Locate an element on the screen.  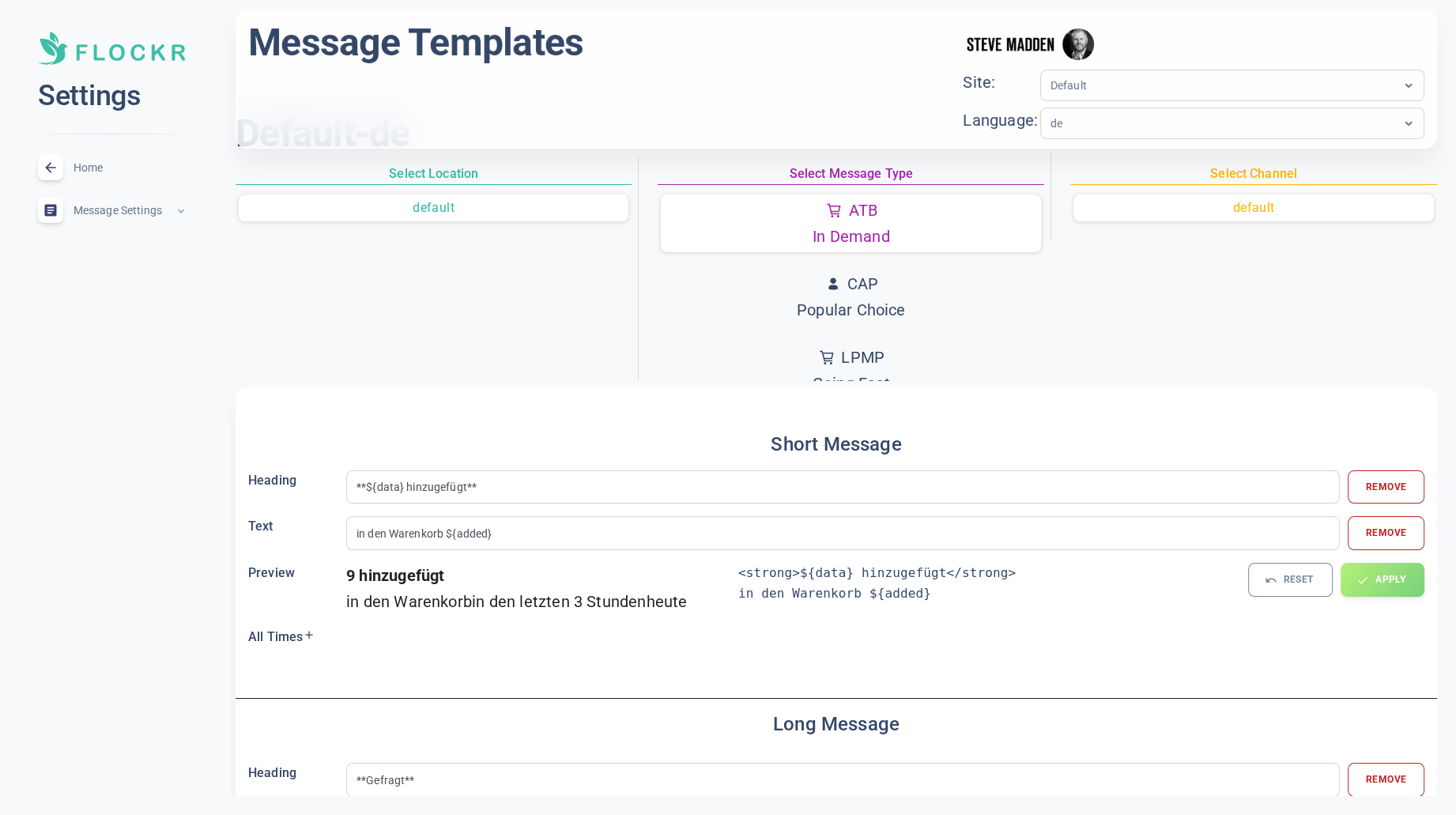
h6: Select Location is located at coordinates (433, 174).